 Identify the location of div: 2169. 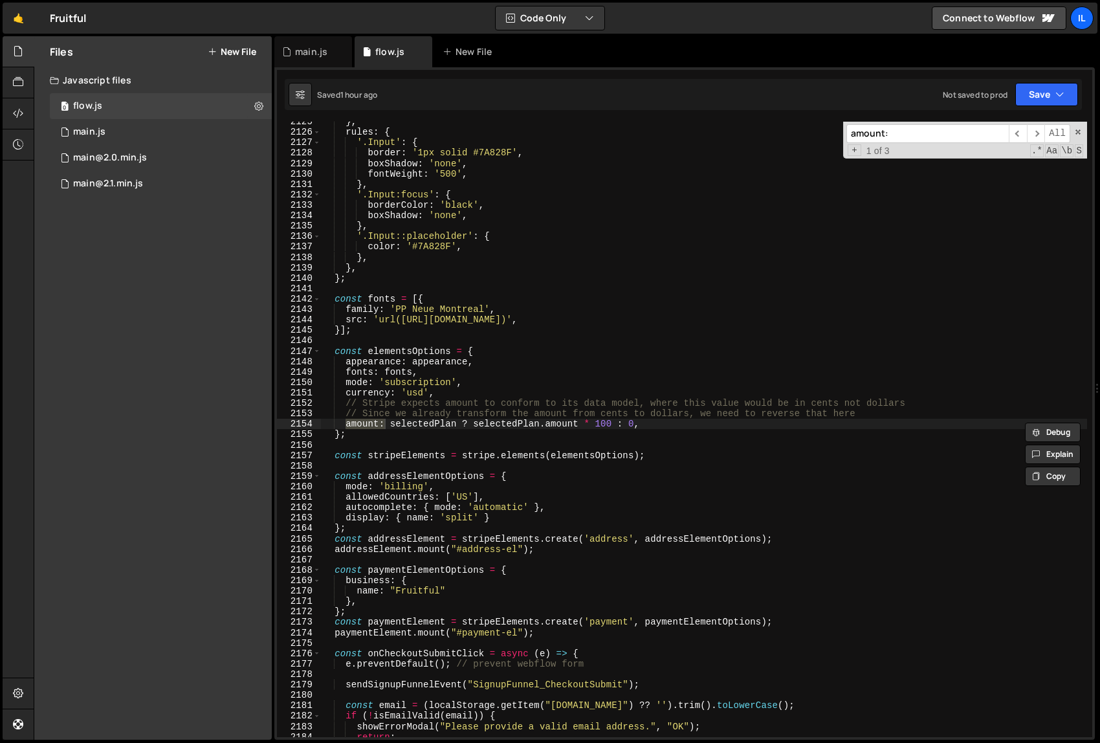
(299, 580).